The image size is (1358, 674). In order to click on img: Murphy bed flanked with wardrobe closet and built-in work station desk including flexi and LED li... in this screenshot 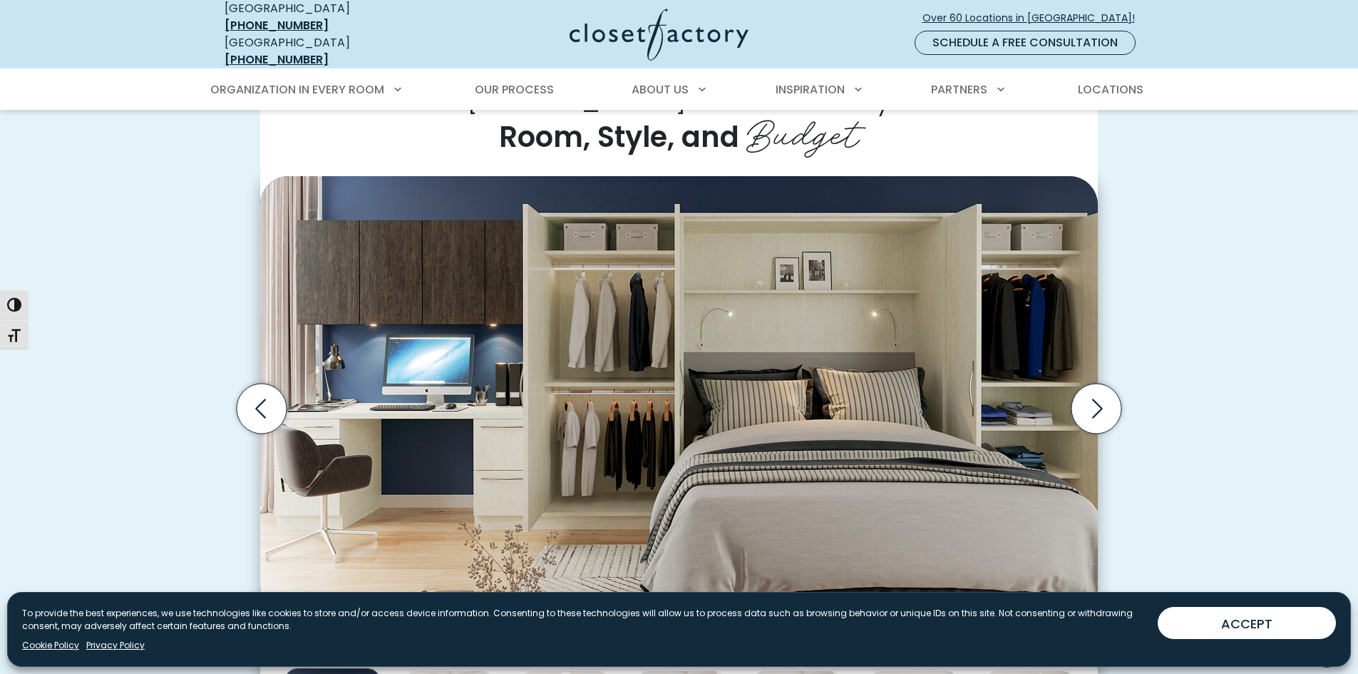, I will do `click(679, 395)`.